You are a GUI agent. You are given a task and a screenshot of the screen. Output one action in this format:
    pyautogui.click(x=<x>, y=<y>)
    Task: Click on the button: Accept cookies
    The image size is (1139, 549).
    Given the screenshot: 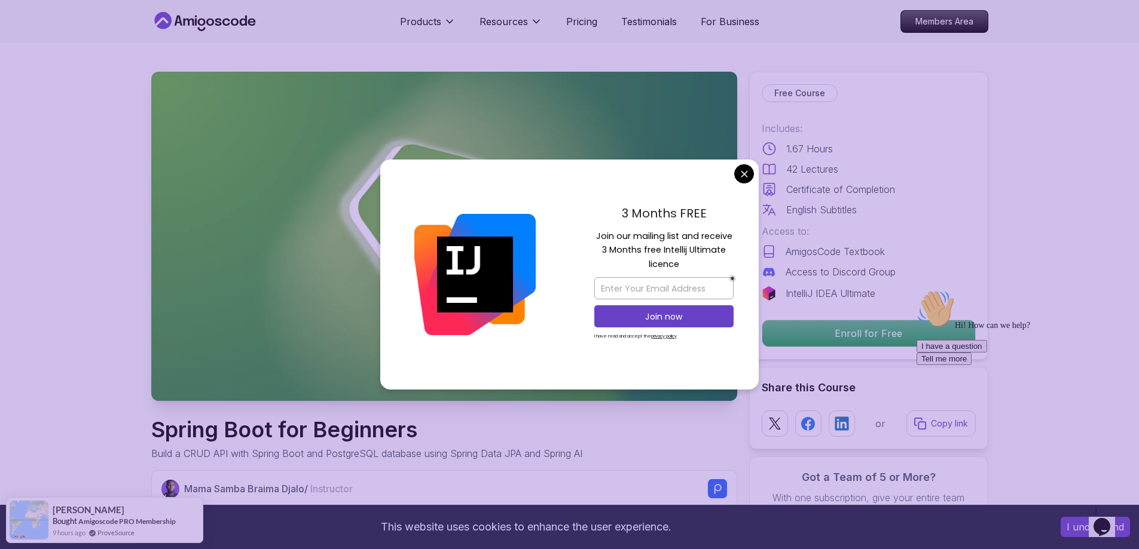 What is the action you would take?
    pyautogui.click(x=1095, y=527)
    